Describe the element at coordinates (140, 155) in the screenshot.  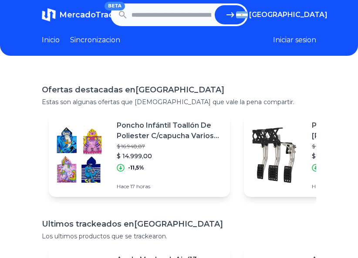
I see `a: Featured imagePoncho Infántil Toallón De Poliester C/capucha Varios Estamp$ 16.948,87$ 14.999,00-...` at that location.